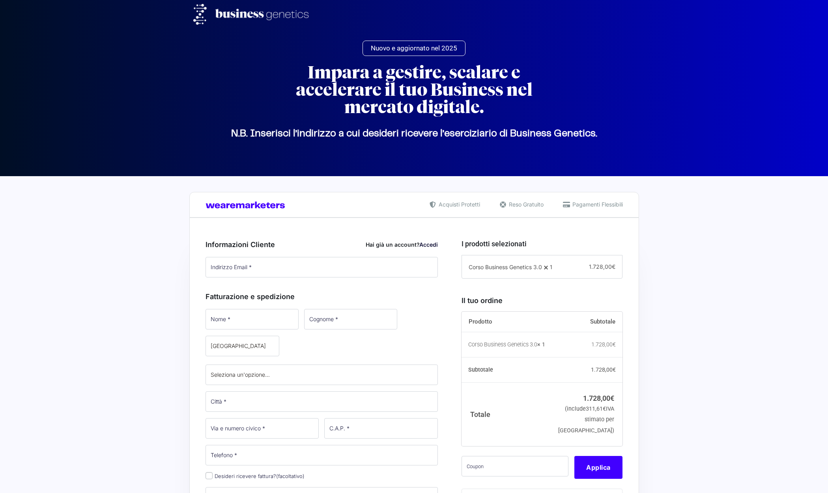 The image size is (828, 493). I want to click on th: Totale, so click(508, 414).